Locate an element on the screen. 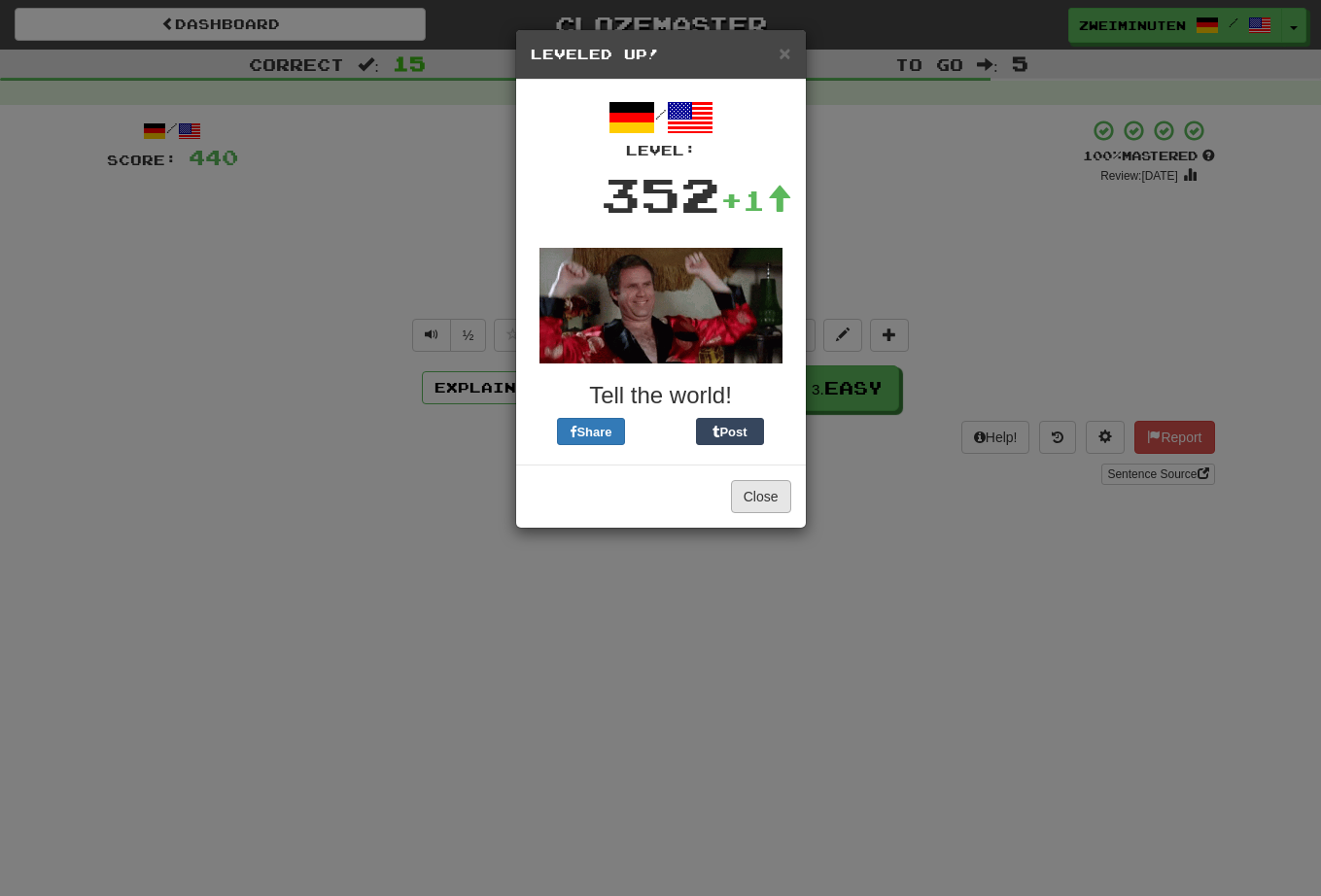 The image size is (1321, 896). div: Level: is located at coordinates (661, 150).